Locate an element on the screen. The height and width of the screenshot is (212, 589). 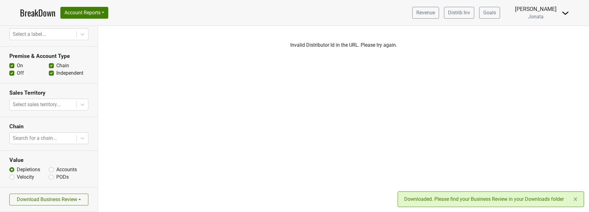
label: Chain is located at coordinates (63, 66).